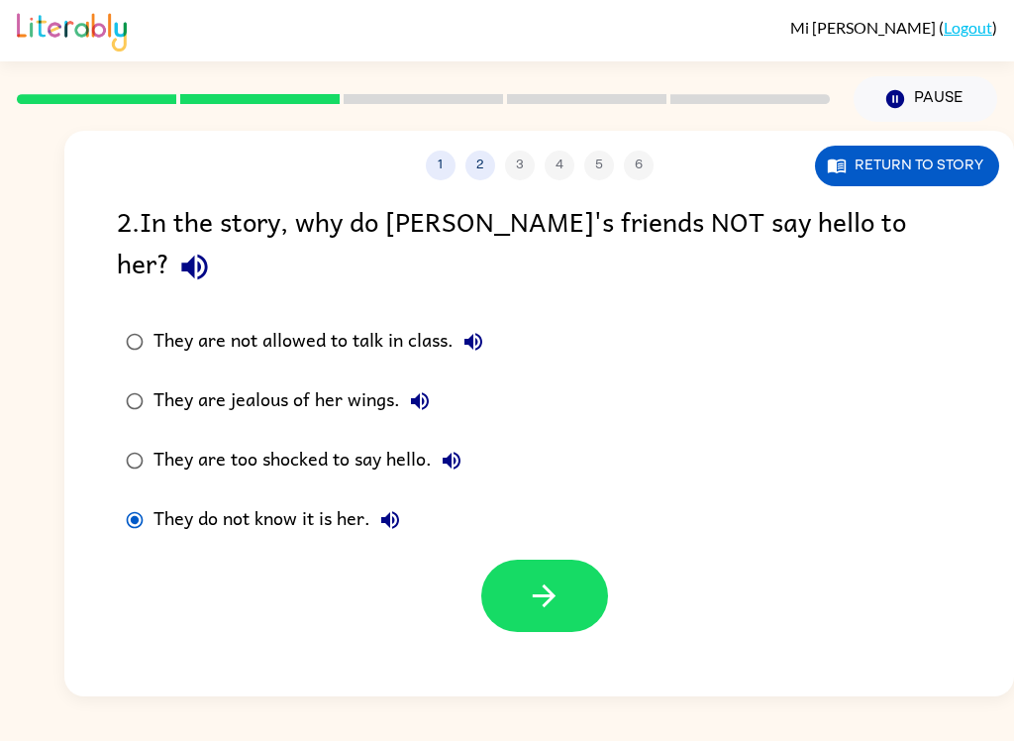 This screenshot has width=1014, height=741. I want to click on button: They are too shocked to say hello., so click(451, 460).